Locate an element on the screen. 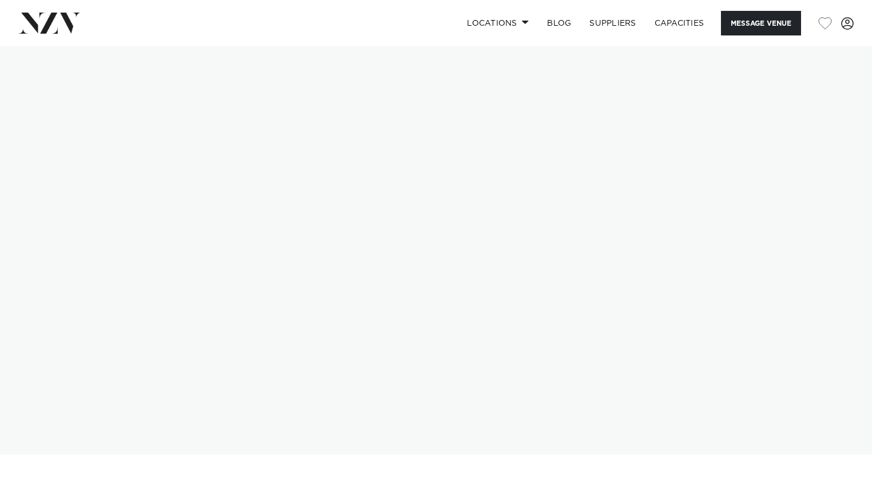 This screenshot has height=478, width=872. a: SUPPLIERS is located at coordinates (612, 23).